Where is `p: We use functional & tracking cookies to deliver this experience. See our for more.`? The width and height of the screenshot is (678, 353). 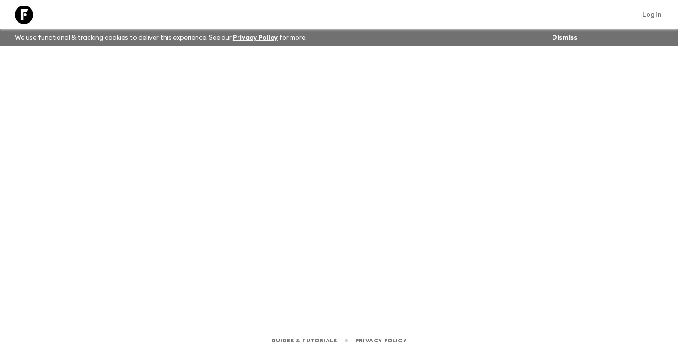 p: We use functional & tracking cookies to deliver this experience. See our for more. is located at coordinates (160, 38).